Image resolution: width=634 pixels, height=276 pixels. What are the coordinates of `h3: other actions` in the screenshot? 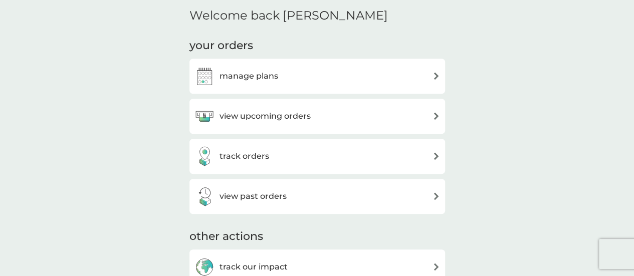 It's located at (226, 237).